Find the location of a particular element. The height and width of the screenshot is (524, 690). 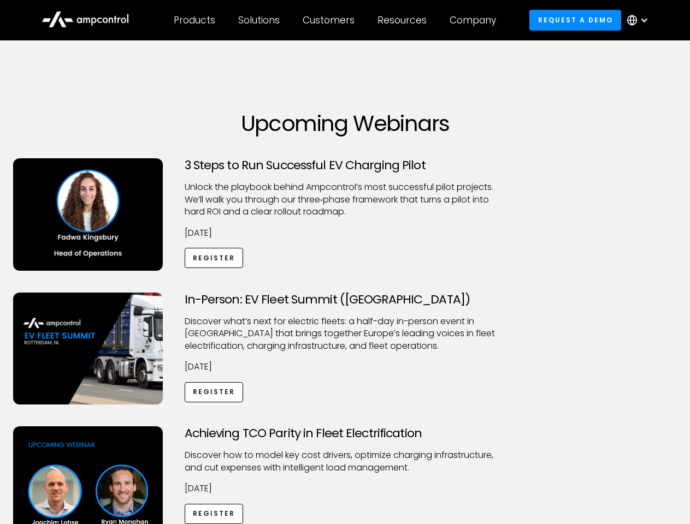

p: Unlock the playbook behind Ampcontrol’s most successful pilot projects. We’ll walk you through ou... is located at coordinates (345, 199).